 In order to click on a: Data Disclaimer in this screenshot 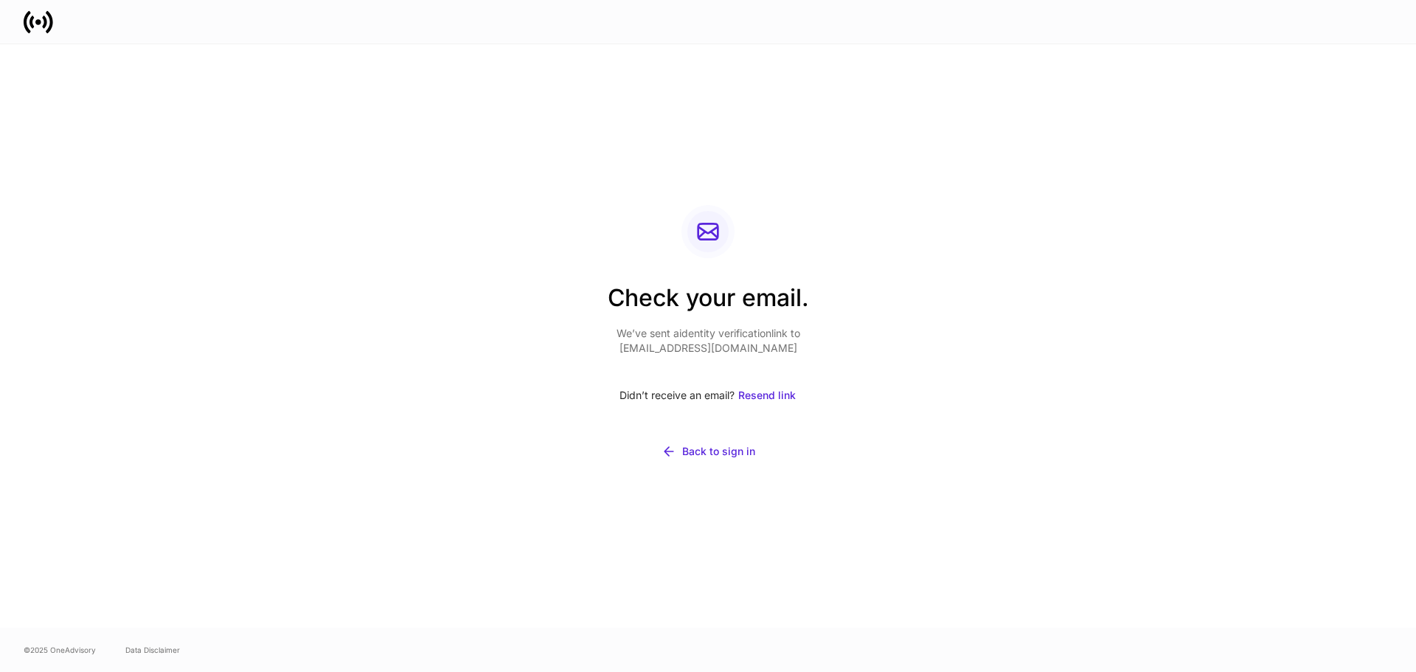, I will do `click(153, 650)`.